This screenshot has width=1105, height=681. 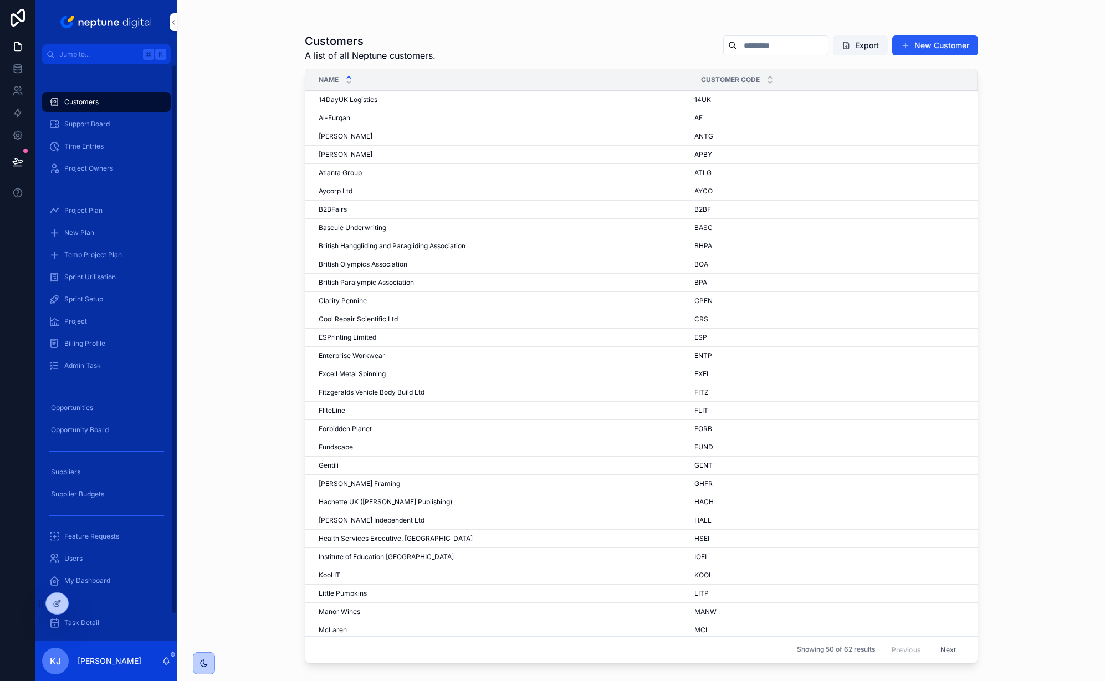 I want to click on a: Cool Repair Scientific Ltd, so click(x=503, y=319).